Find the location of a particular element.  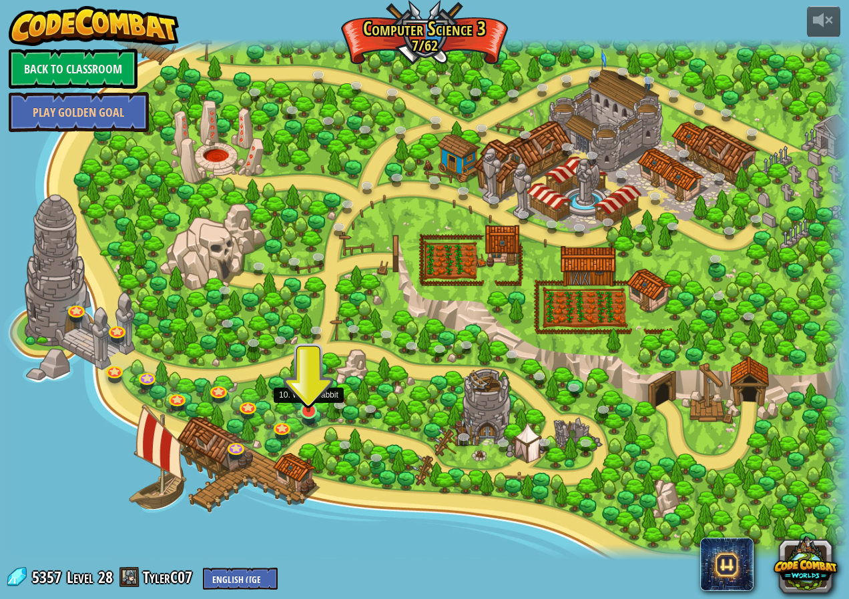

span: 5357 is located at coordinates (49, 577).